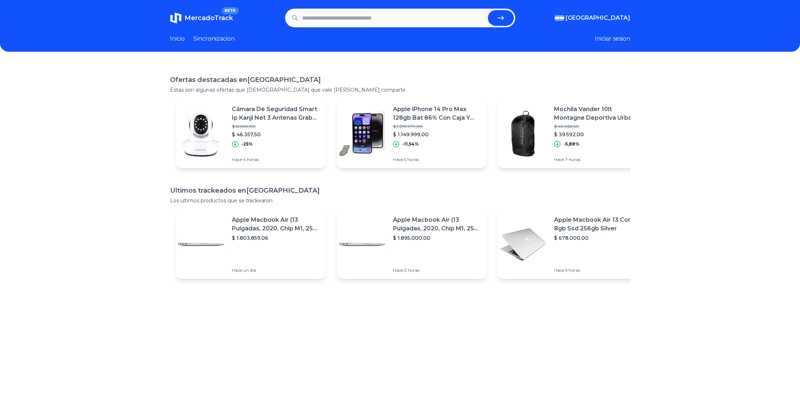 The image size is (800, 395). What do you see at coordinates (437, 127) in the screenshot?
I see `p: $ 1.299.979,00` at bounding box center [437, 127].